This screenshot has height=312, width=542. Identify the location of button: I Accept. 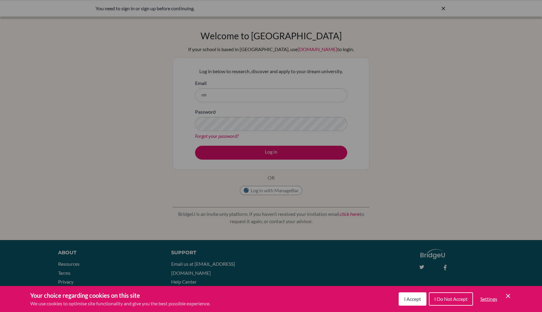
(413, 299).